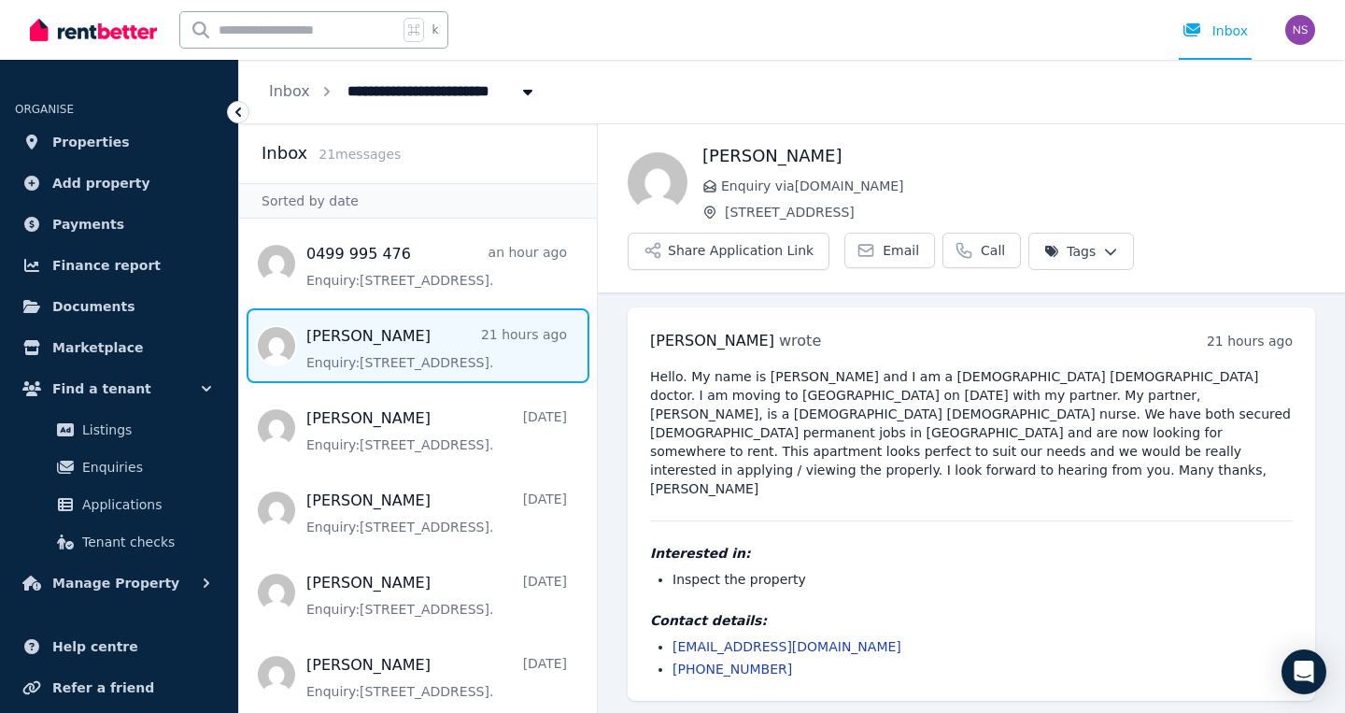  Describe the element at coordinates (403, 92) in the screenshot. I see `nav: Breadcrumb` at that location.